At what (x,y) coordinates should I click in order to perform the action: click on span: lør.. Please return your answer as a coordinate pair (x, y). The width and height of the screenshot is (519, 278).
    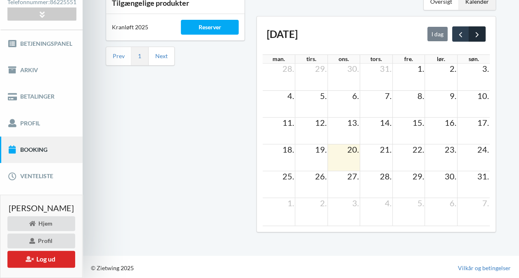
    Looking at the image, I should click on (441, 59).